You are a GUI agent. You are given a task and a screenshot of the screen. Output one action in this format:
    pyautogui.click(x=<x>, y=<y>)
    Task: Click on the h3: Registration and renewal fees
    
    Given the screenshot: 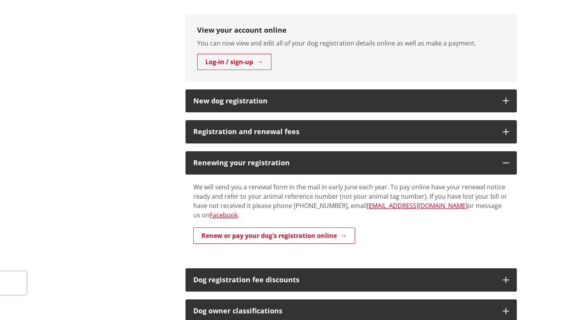 What is the action you would take?
    pyautogui.click(x=344, y=132)
    